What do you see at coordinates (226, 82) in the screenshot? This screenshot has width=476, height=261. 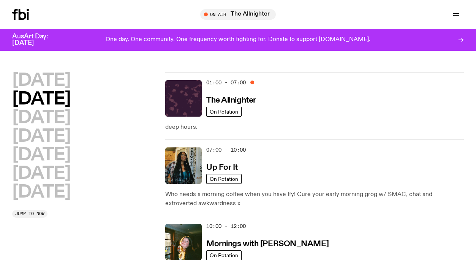 I see `span: 01:00 - 07:00` at bounding box center [226, 82].